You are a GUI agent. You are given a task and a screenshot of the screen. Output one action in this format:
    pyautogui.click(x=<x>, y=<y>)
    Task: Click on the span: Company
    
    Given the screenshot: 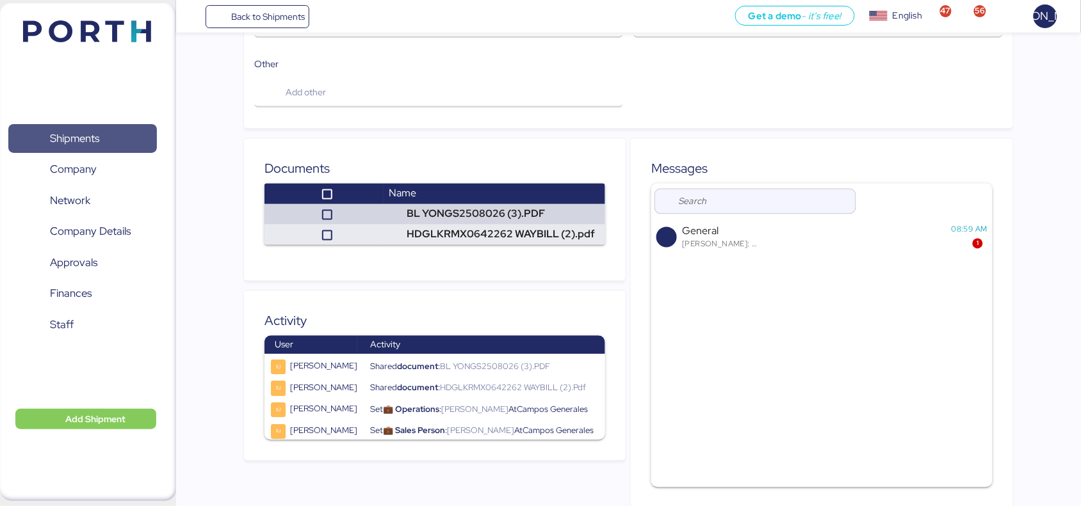 What is the action you would take?
    pyautogui.click(x=73, y=169)
    